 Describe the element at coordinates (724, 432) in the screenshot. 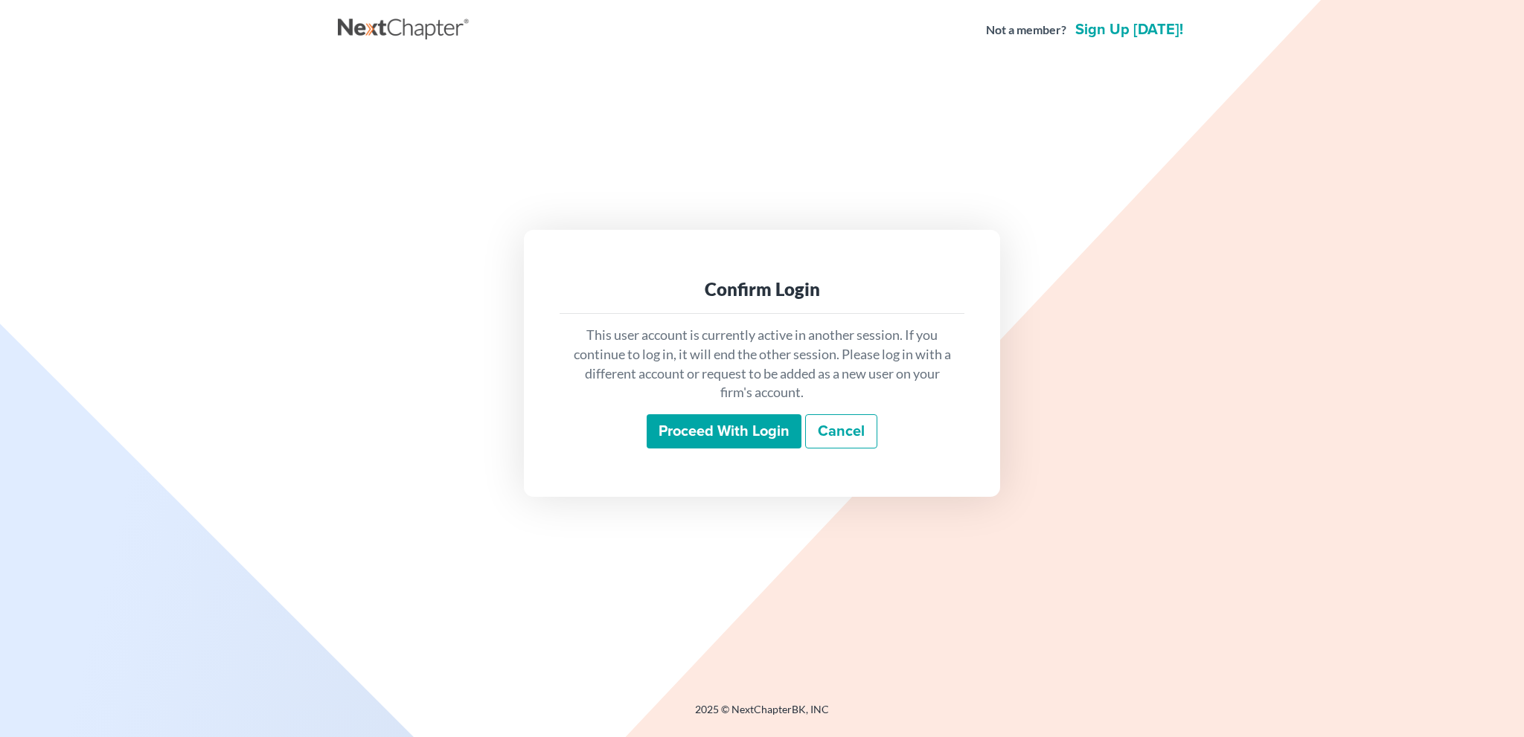

I see `input: Proceed with login` at that location.